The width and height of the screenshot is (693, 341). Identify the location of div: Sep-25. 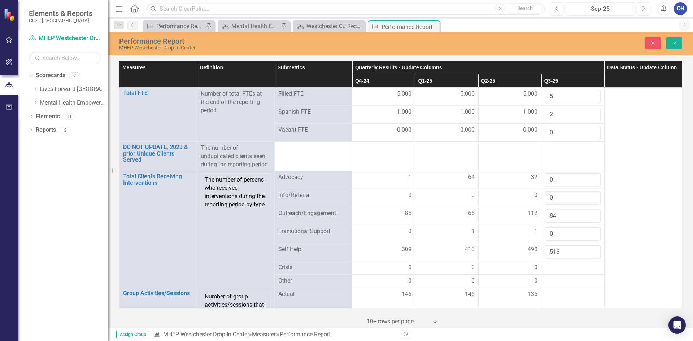
(600, 9).